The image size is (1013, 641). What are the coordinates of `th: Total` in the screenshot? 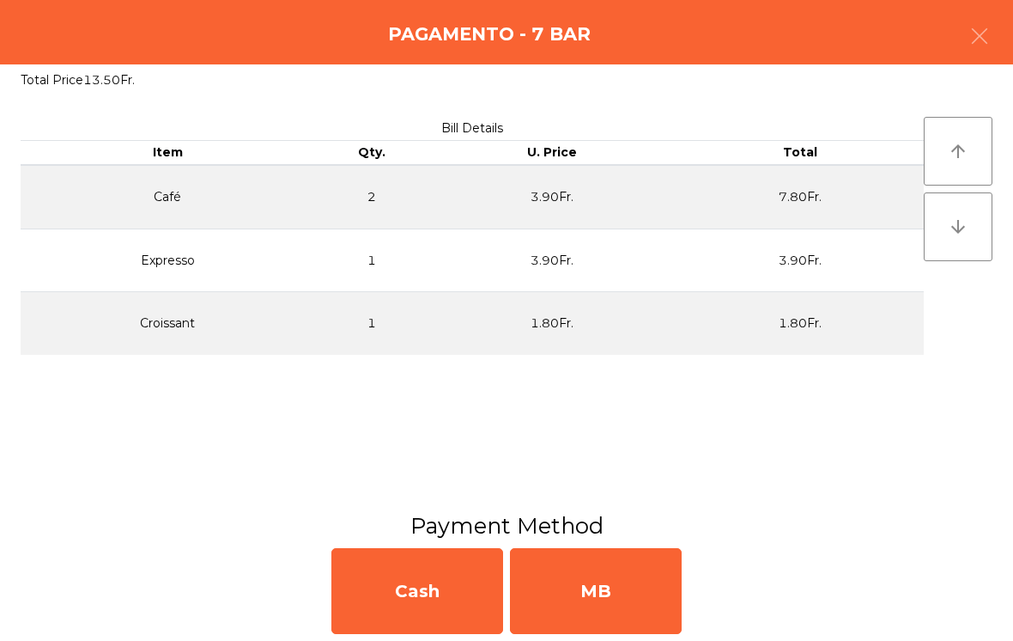 It's located at (800, 153).